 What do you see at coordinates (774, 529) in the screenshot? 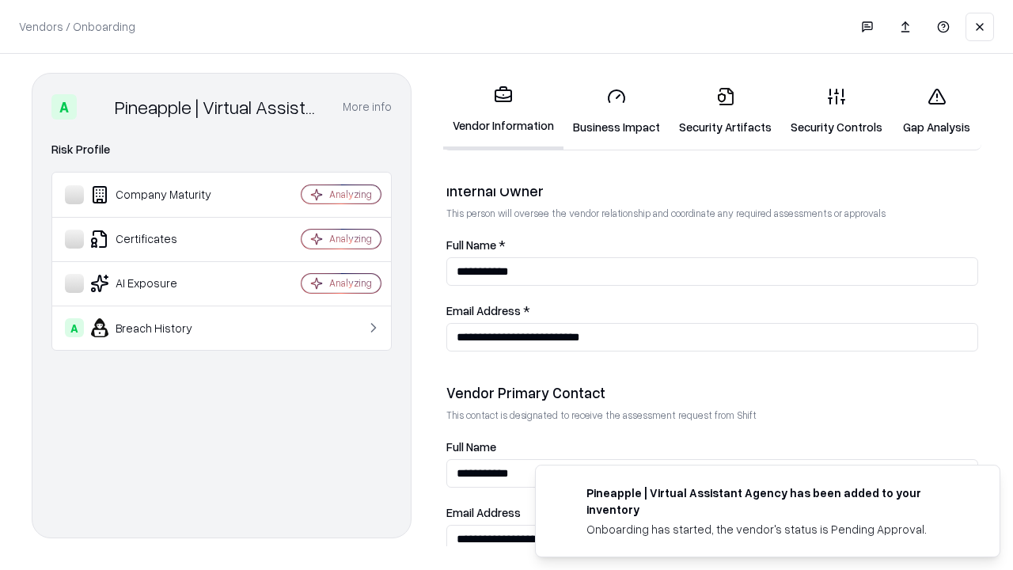
I see `div: Onboarding has started, the vendor's status is Pending Approval.` at bounding box center [774, 529].